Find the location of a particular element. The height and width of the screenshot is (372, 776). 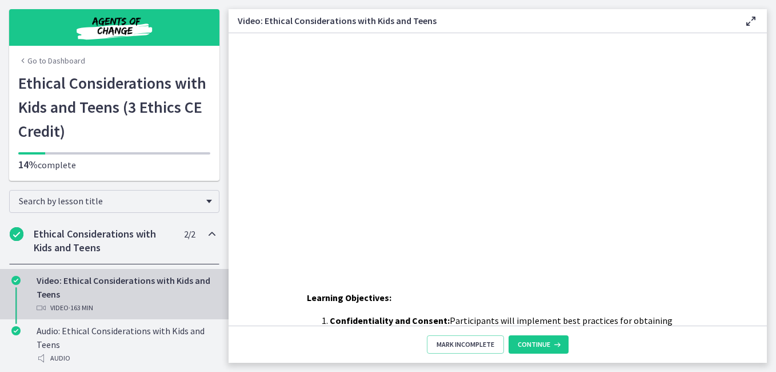

div: Video: Ethical Considerations with Kids and Teens is located at coordinates (126, 294).